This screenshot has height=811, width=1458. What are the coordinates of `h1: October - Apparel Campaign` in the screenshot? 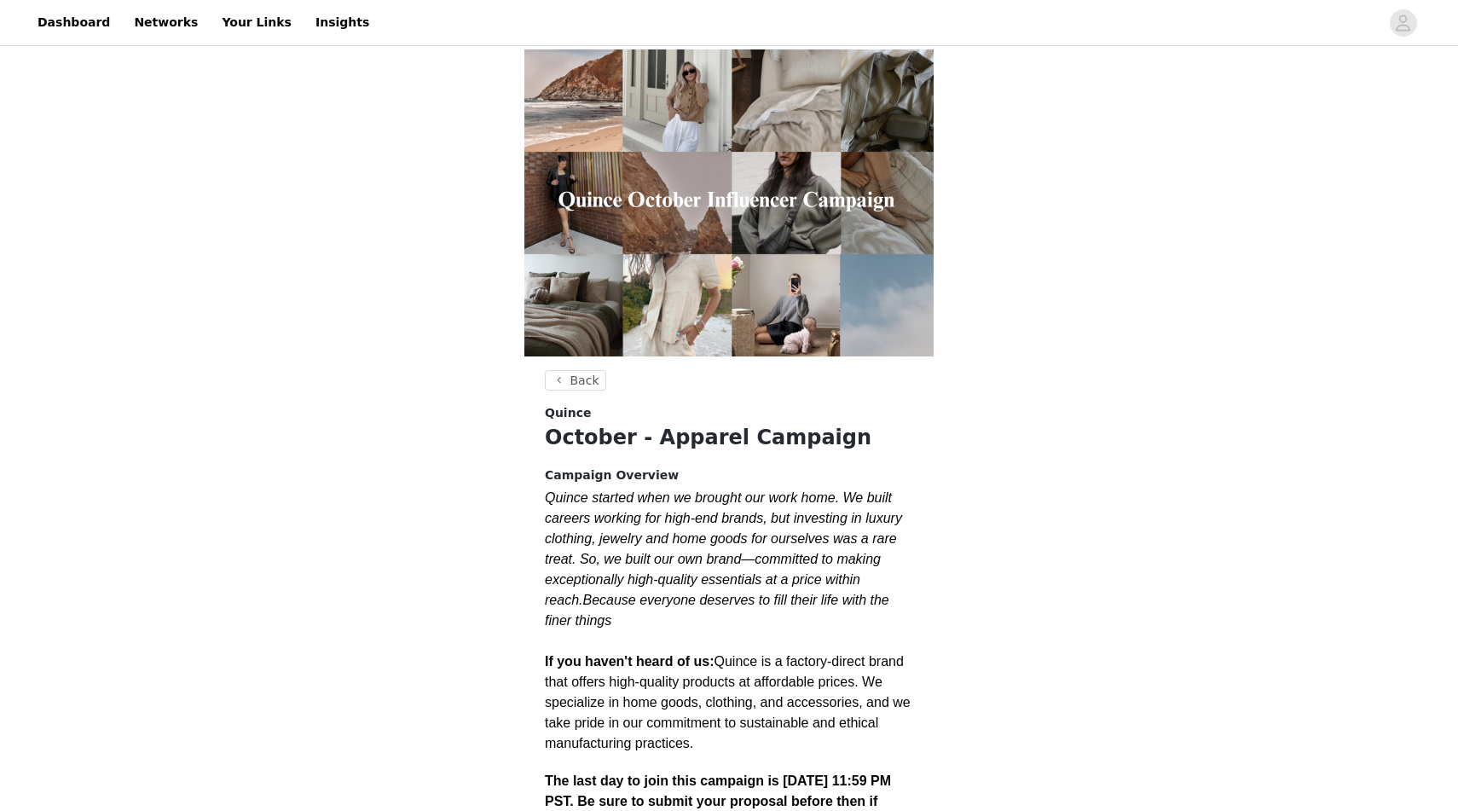 It's located at (729, 437).